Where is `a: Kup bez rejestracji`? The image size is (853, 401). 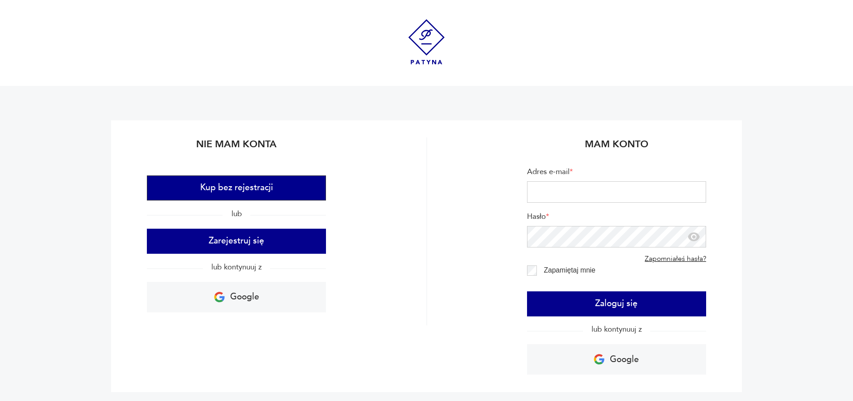 a: Kup bez rejestracji is located at coordinates (236, 188).